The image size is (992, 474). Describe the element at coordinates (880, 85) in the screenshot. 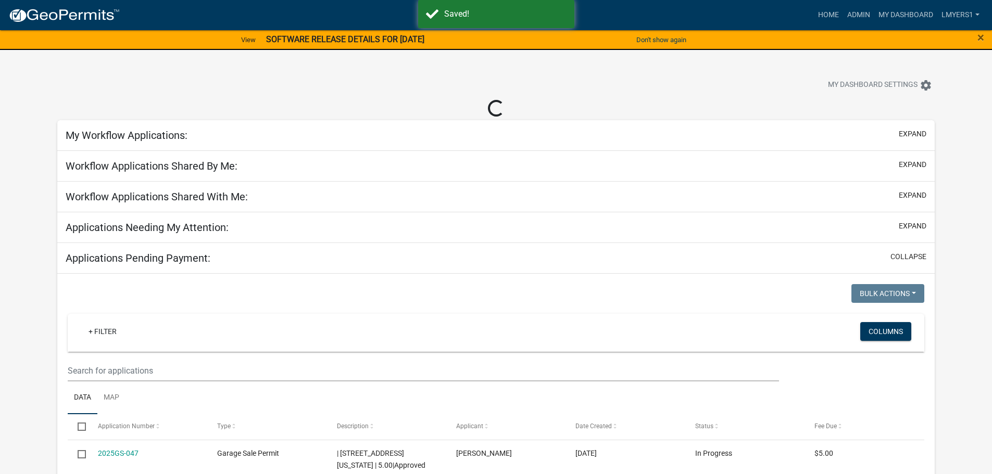

I see `button: My Dashboard Settingssettings` at that location.